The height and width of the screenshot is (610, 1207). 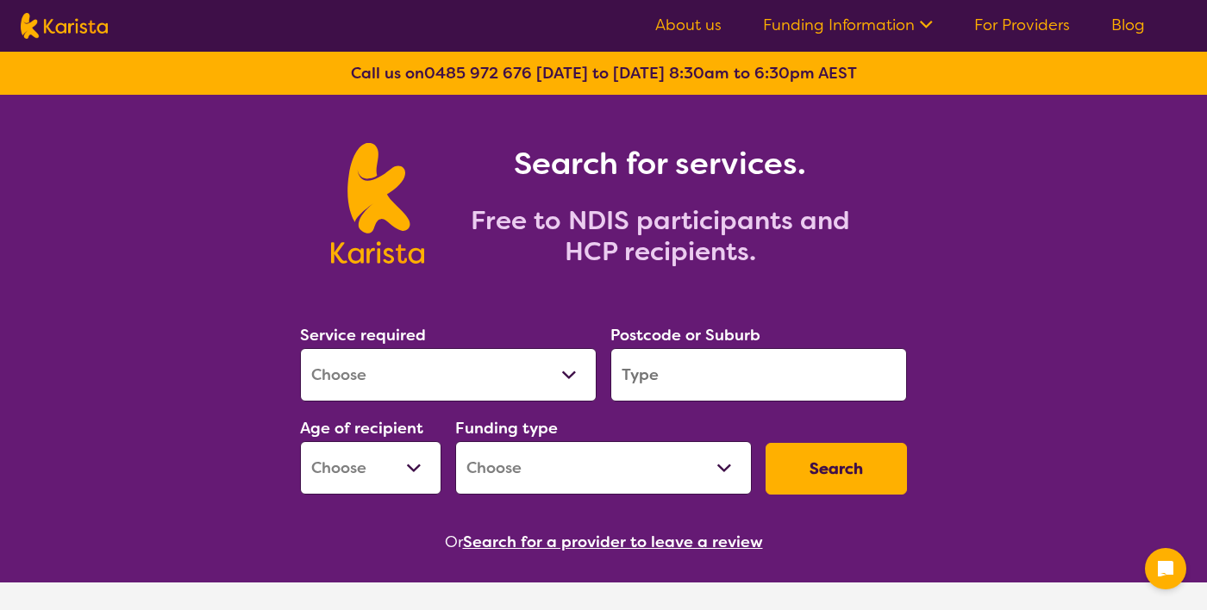 I want to click on label: Service required, so click(x=363, y=335).